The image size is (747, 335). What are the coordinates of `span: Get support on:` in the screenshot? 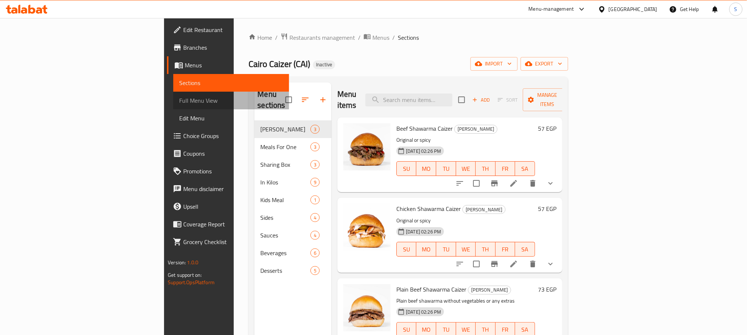 It's located at (185, 275).